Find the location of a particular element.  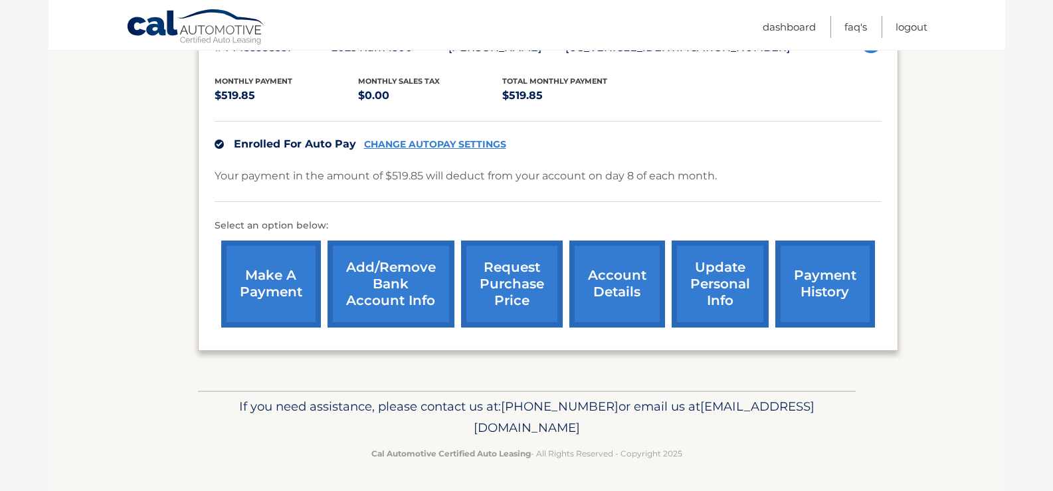

p: Your payment in the amount of $519.85 will deduct from your account on day 8 of each month. is located at coordinates (465, 176).